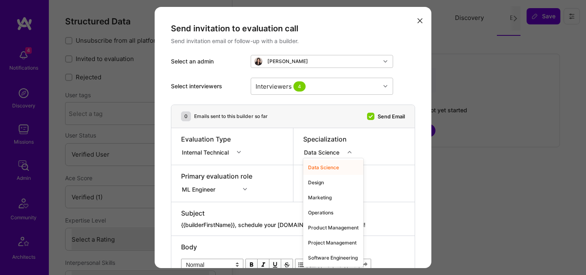  What do you see at coordinates (281, 86) in the screenshot?
I see `div: Interviewers` at bounding box center [281, 86].